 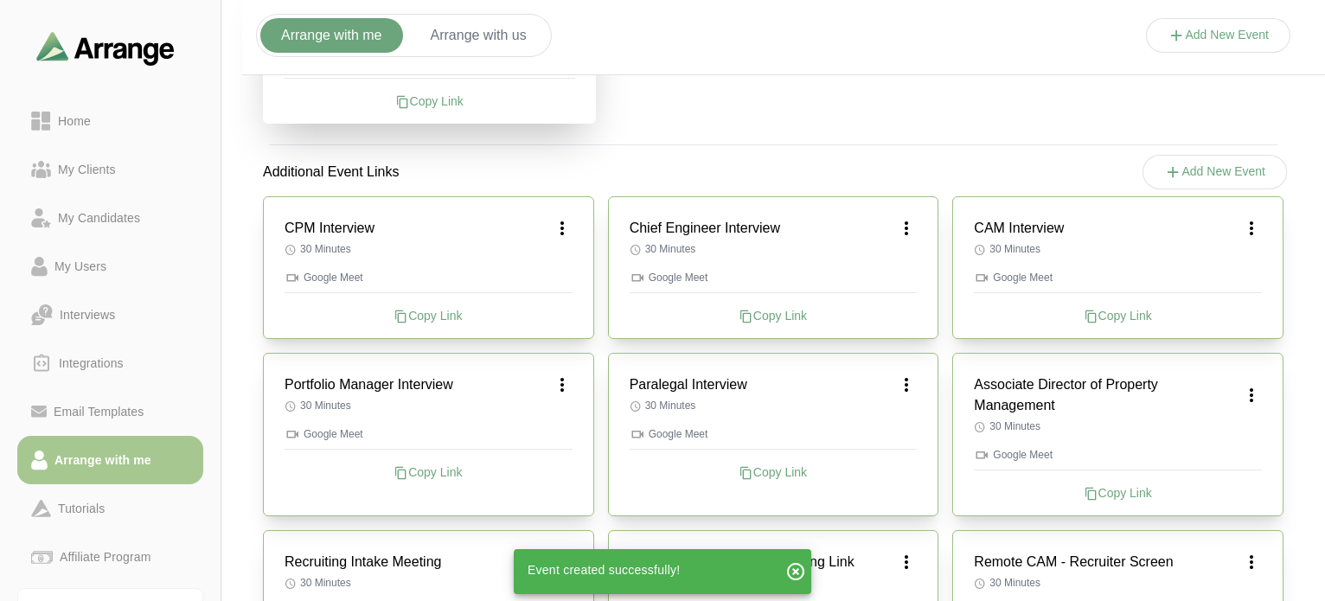 What do you see at coordinates (74, 121) in the screenshot?
I see `div: Home` at bounding box center [74, 121].